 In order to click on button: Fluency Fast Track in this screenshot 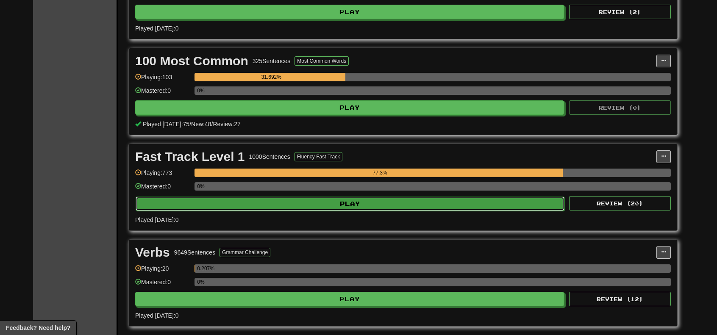, I will do `click(318, 157)`.